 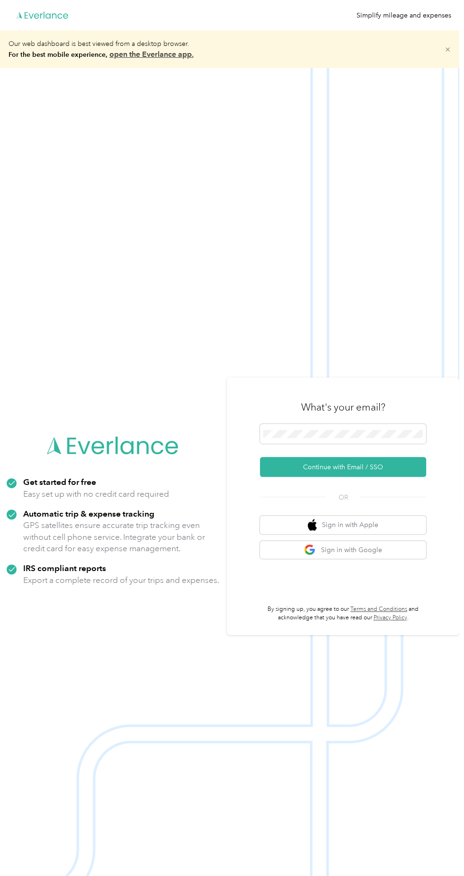 I want to click on p: Our web dashboard is best viewed from a desktop browser., so click(x=101, y=49).